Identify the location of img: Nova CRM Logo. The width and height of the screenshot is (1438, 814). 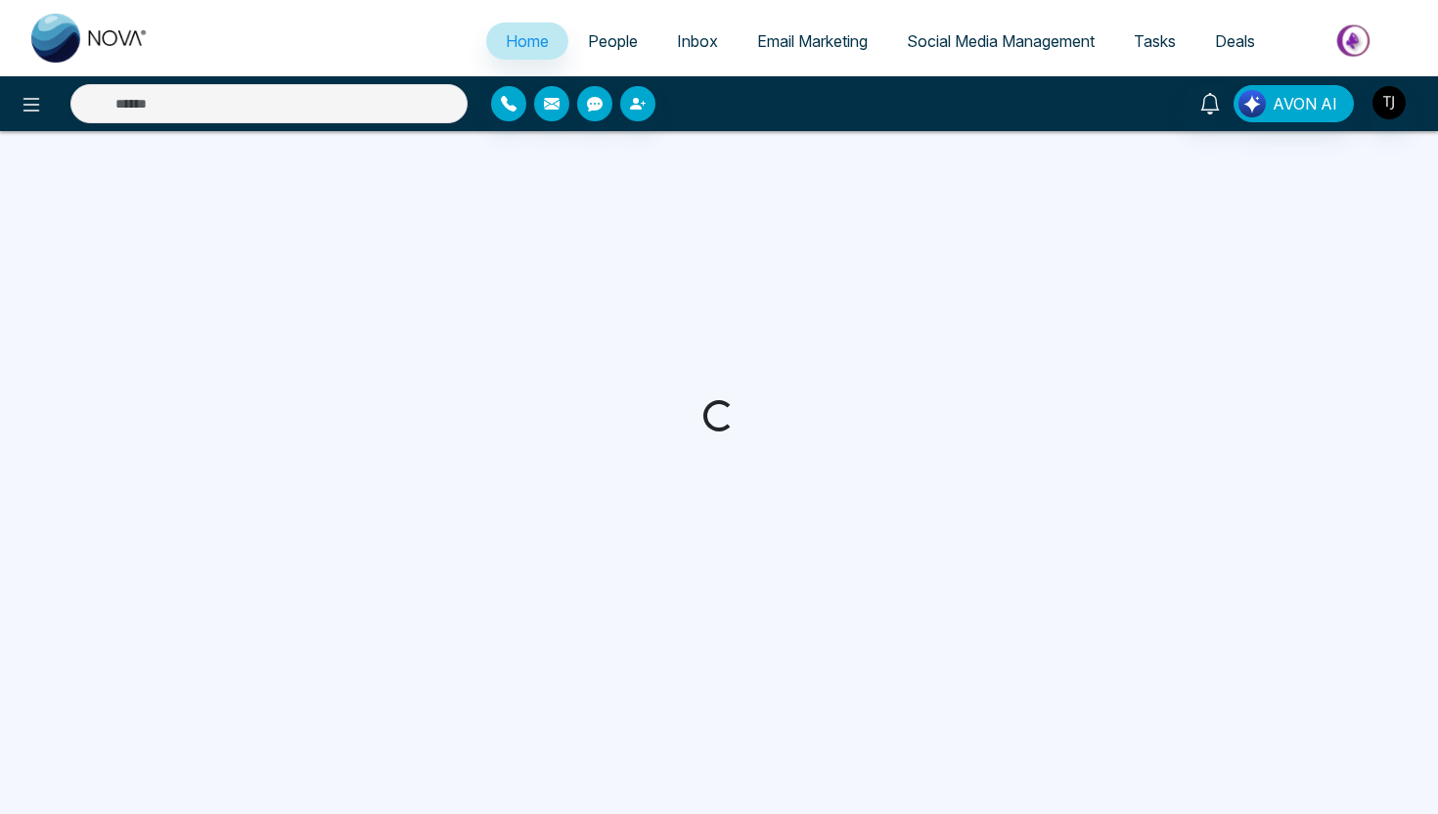
(90, 38).